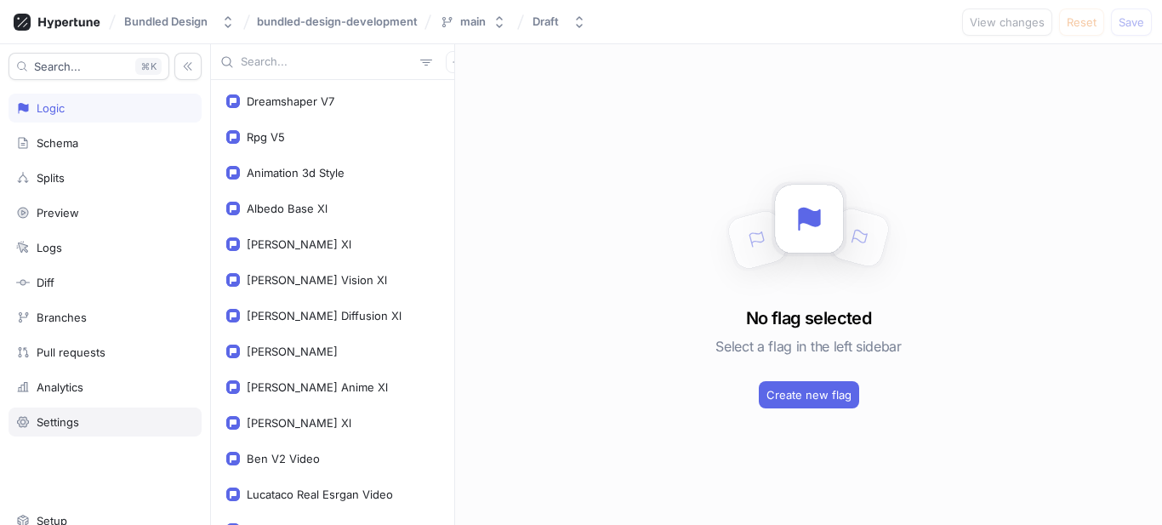 This screenshot has height=525, width=1162. I want to click on div: Branches, so click(61, 317).